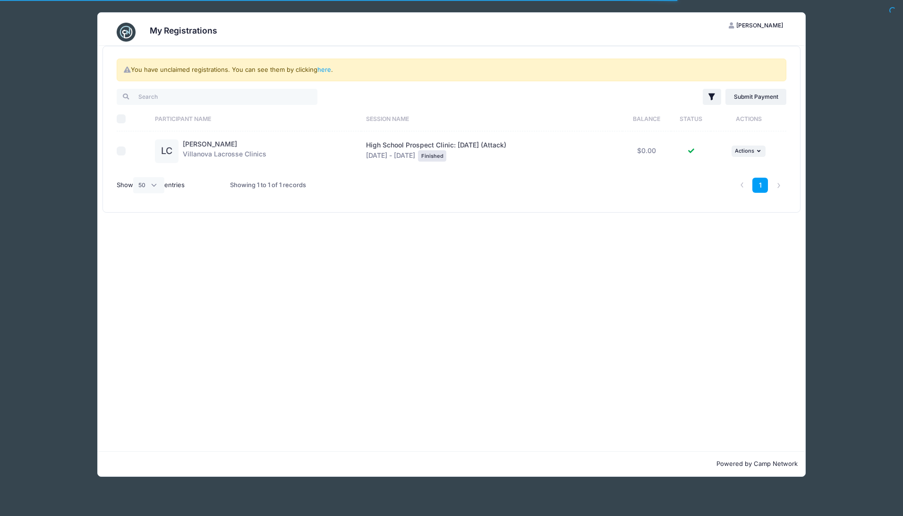 The height and width of the screenshot is (516, 903). What do you see at coordinates (451, 464) in the screenshot?
I see `p: Powered by Camp Network` at bounding box center [451, 464].